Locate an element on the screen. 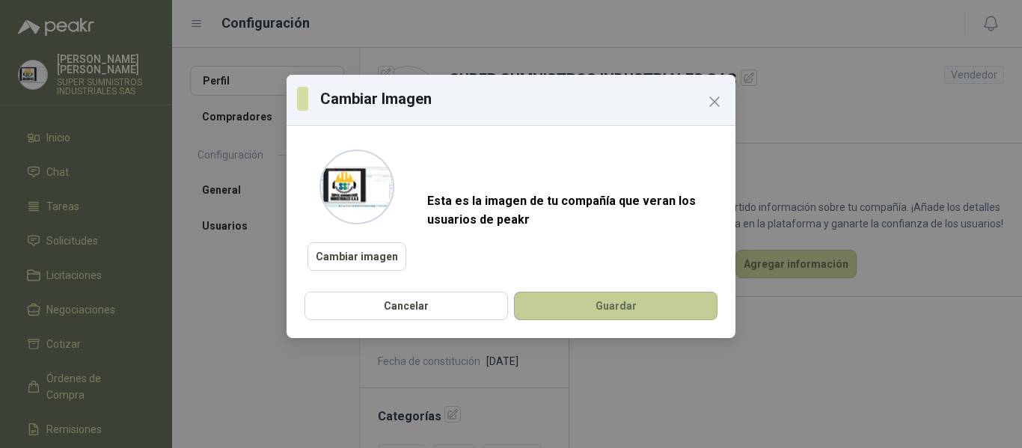  button: Close is located at coordinates (715, 102).